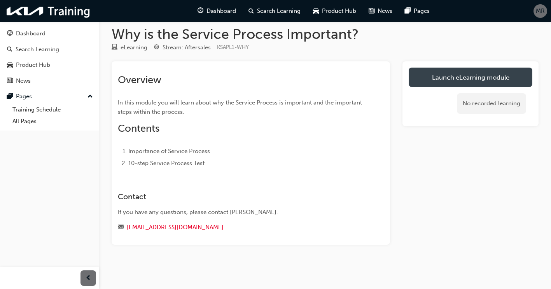 This screenshot has height=289, width=551. Describe the element at coordinates (422, 11) in the screenshot. I see `span: Pages` at that location.